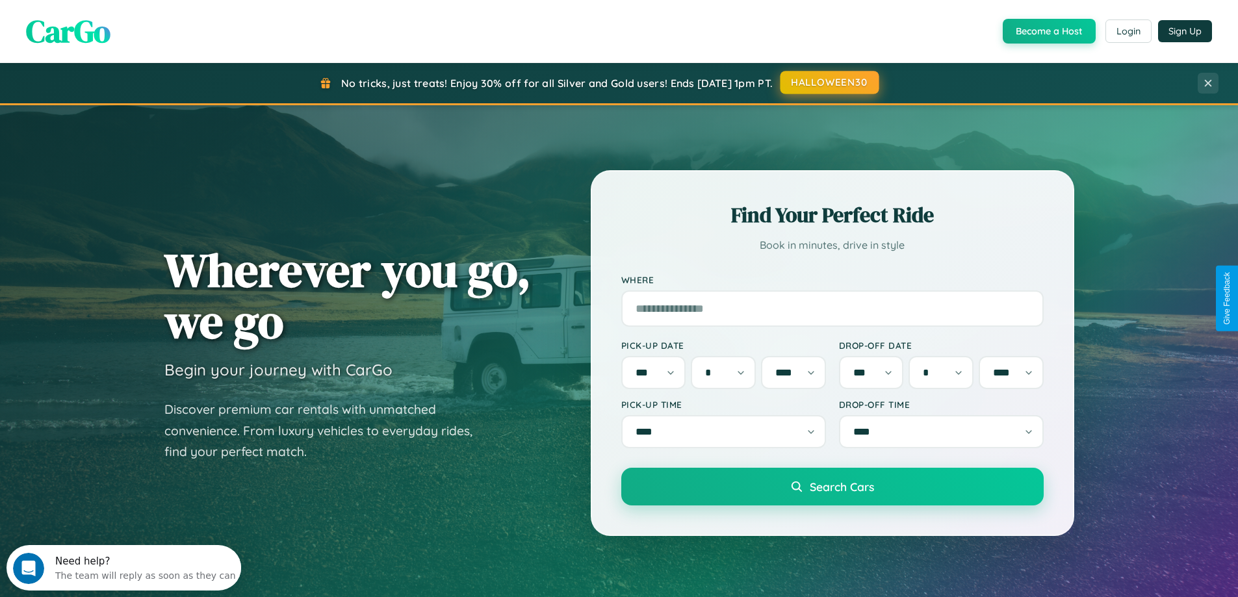  What do you see at coordinates (833, 279) in the screenshot?
I see `label: Where` at bounding box center [833, 279].